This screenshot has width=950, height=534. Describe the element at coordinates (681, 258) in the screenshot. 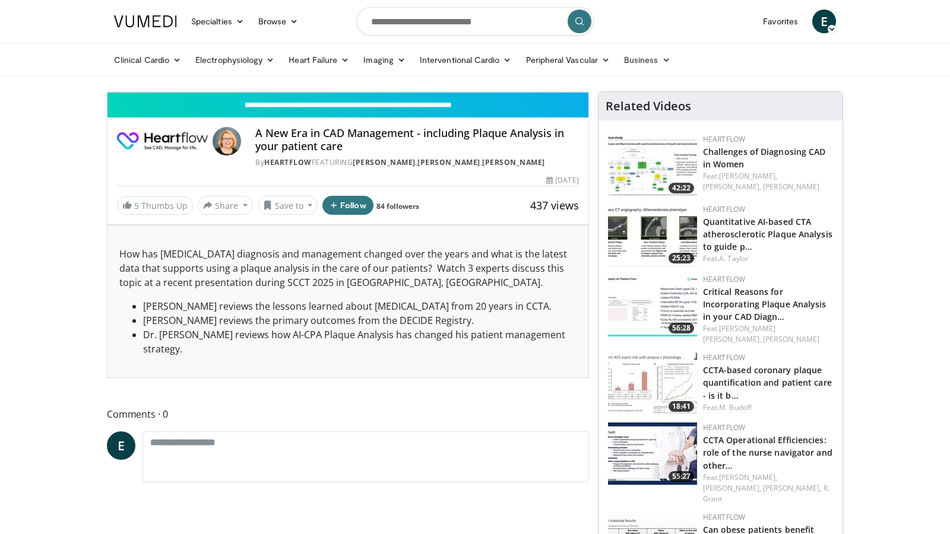

I see `span: 25:23` at that location.